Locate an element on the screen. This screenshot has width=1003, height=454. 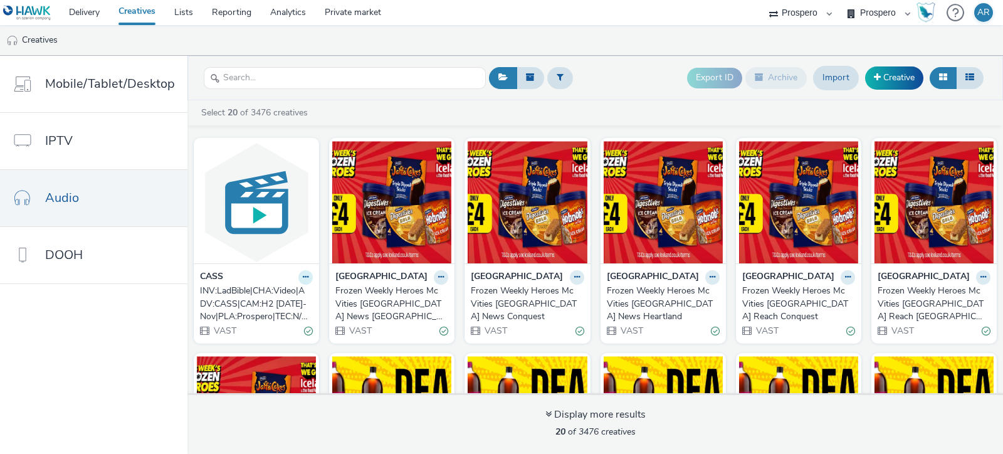
button: Export ID is located at coordinates (714, 78).